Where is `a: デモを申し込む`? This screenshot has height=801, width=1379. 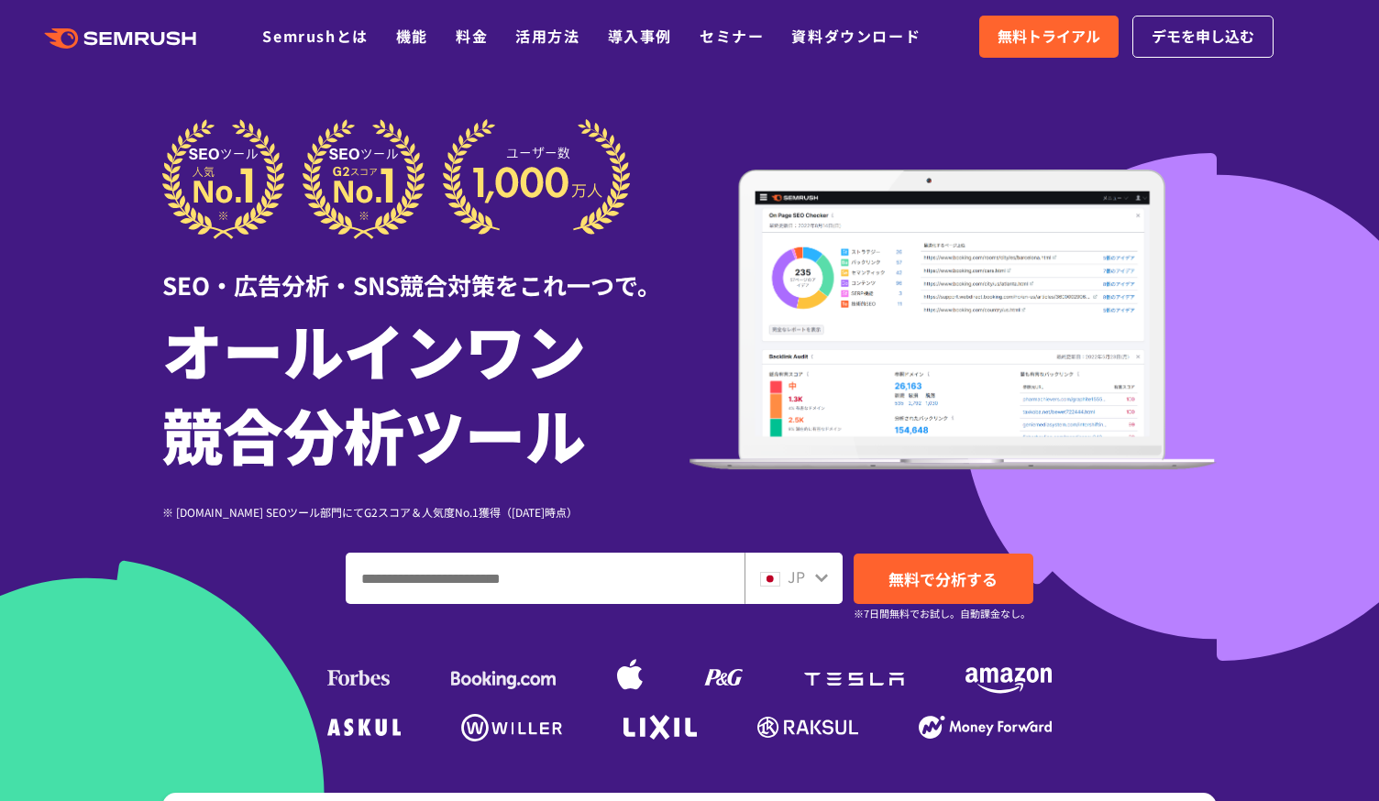 a: デモを申し込む is located at coordinates (1203, 37).